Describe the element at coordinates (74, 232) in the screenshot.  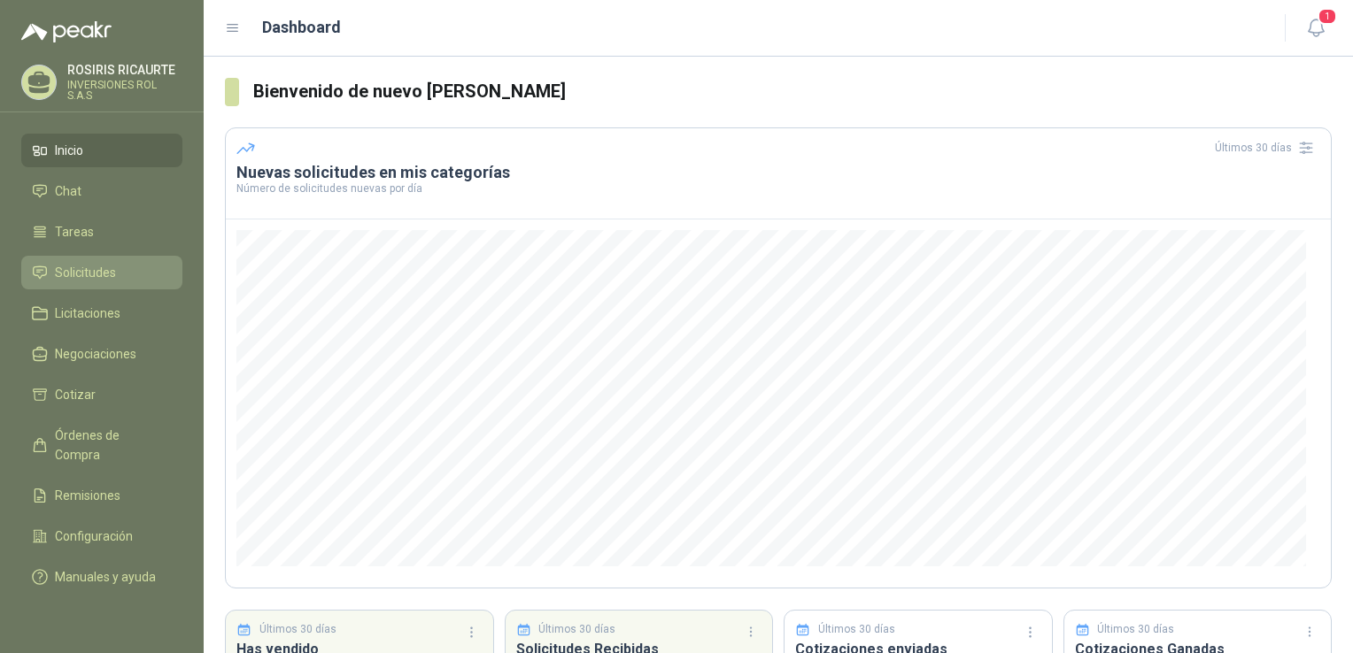
I see `span: Tareas` at that location.